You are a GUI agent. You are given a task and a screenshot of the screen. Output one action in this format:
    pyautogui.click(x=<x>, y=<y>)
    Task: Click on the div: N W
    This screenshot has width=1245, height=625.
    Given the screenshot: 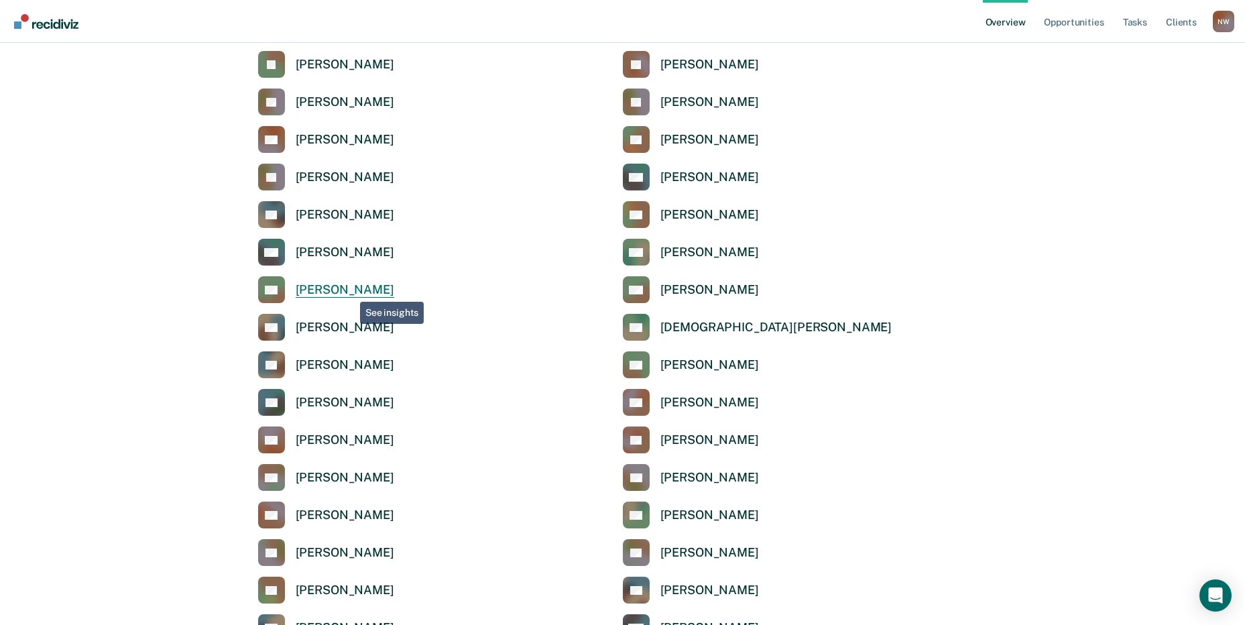 What is the action you would take?
    pyautogui.click(x=1224, y=21)
    